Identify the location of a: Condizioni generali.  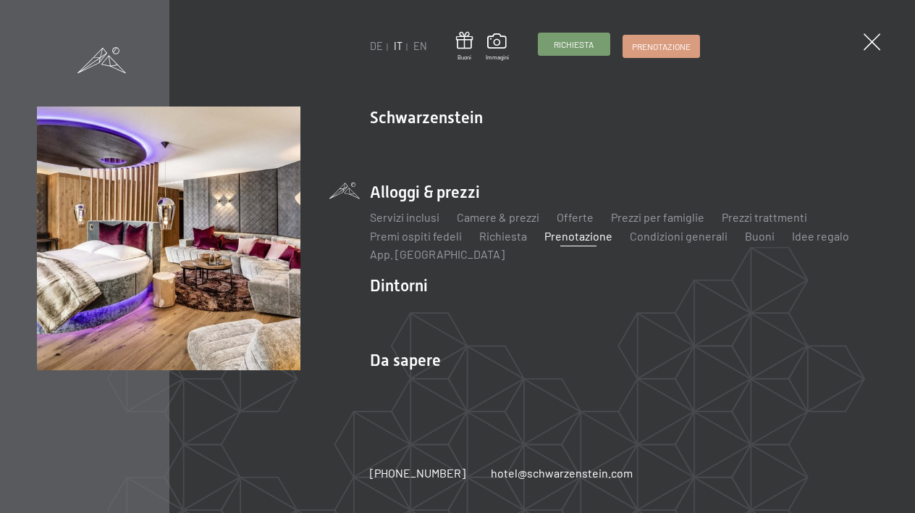
(678, 235).